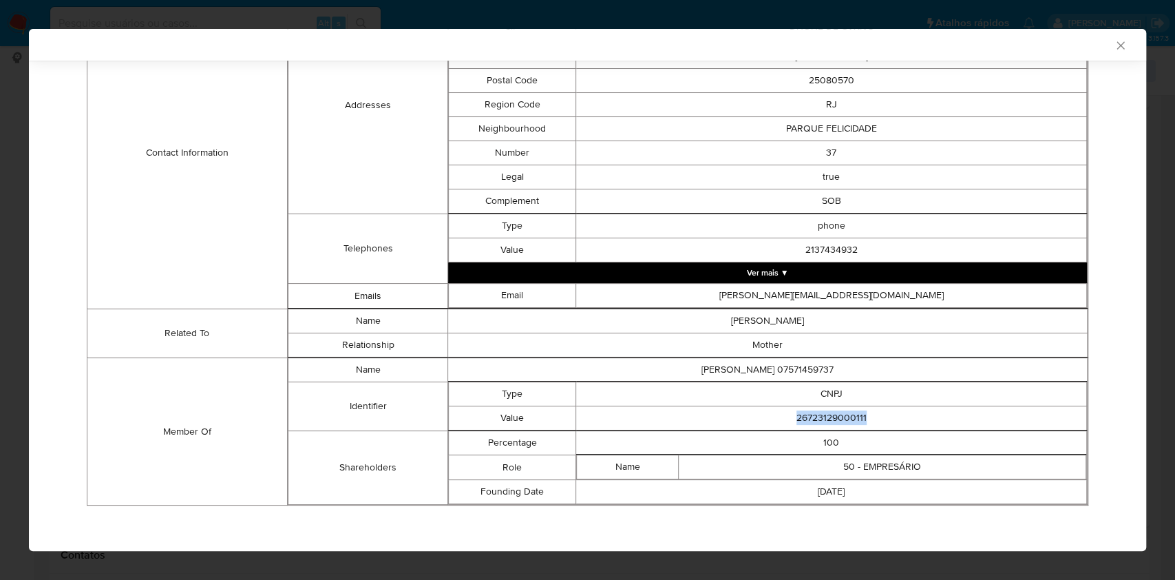 This screenshot has width=1175, height=580. What do you see at coordinates (512, 81) in the screenshot?
I see `td: Postal Code` at bounding box center [512, 81].